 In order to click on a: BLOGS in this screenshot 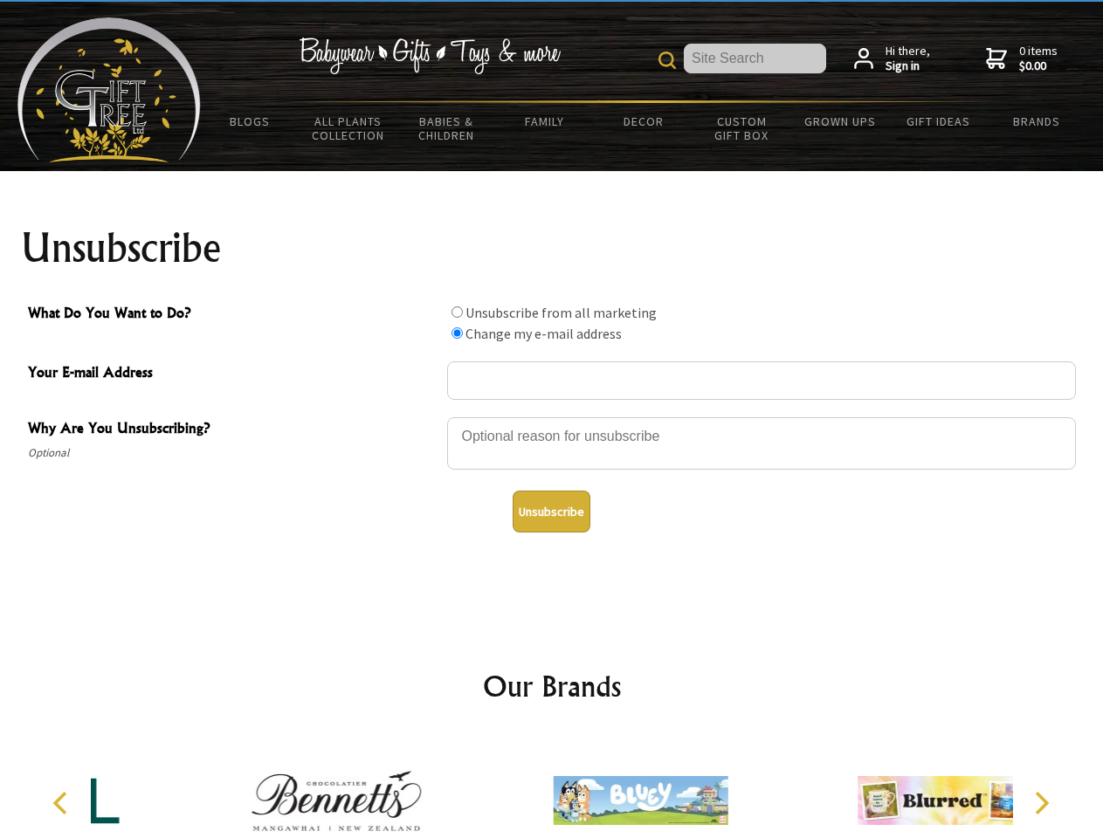, I will do `click(250, 121)`.